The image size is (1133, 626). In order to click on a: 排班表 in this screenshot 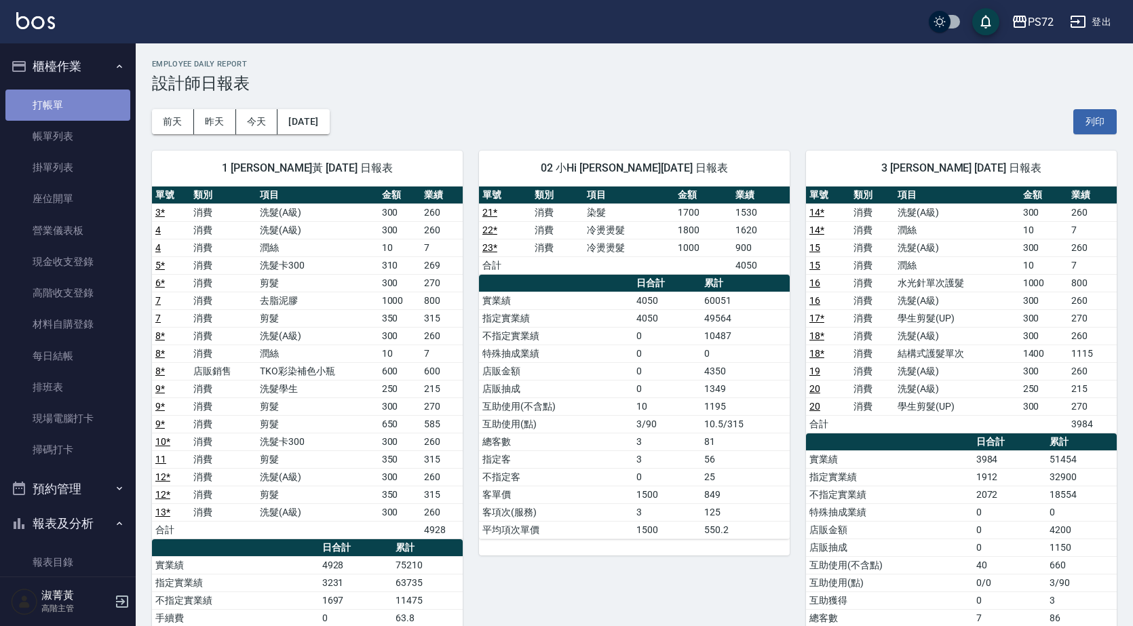, I will do `click(68, 387)`.